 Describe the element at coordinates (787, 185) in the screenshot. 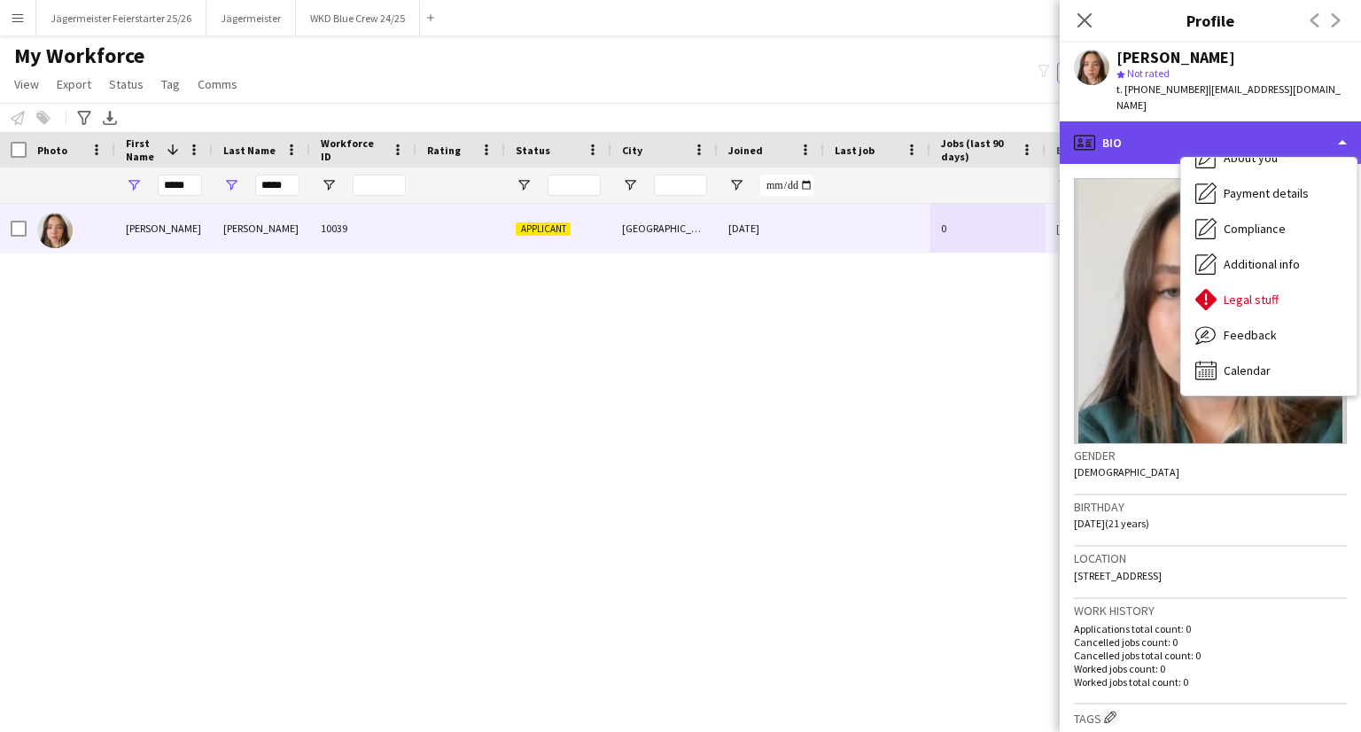

I see `input: Joined Filter Input` at that location.